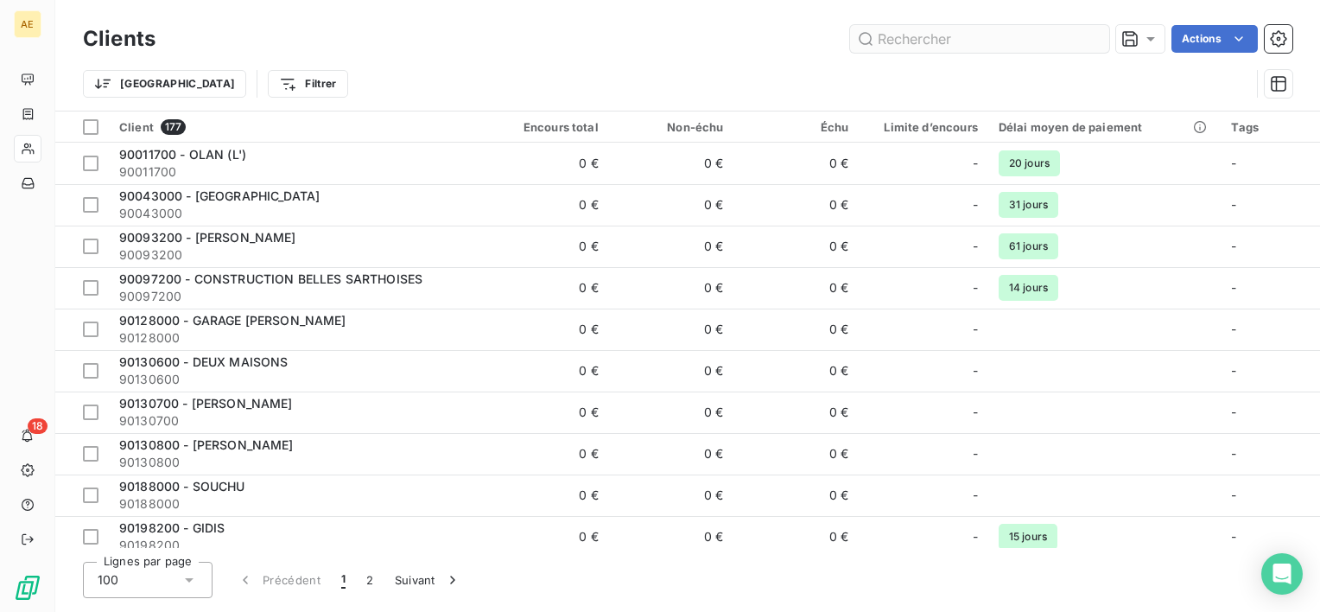 The image size is (1320, 612). What do you see at coordinates (296, 421) in the screenshot?
I see `span: 90130700` at bounding box center [296, 421].